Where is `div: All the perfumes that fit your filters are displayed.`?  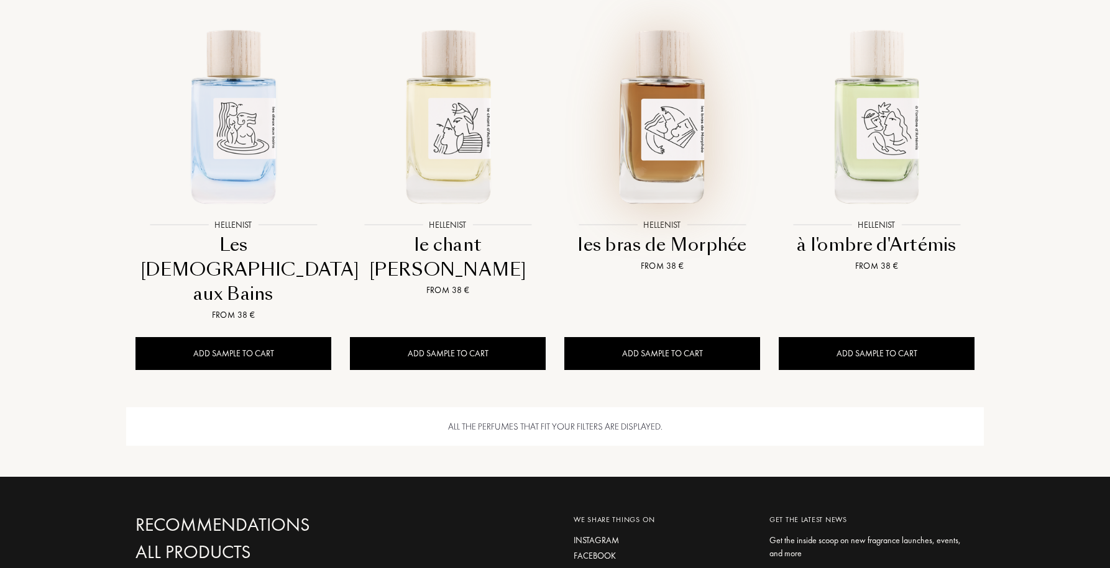
div: All the perfumes that fit your filters are displayed. is located at coordinates (555, 427).